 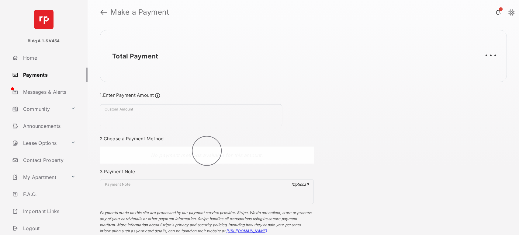 What do you see at coordinates (39, 177) in the screenshot?
I see `a: My Apartment` at bounding box center [39, 177].